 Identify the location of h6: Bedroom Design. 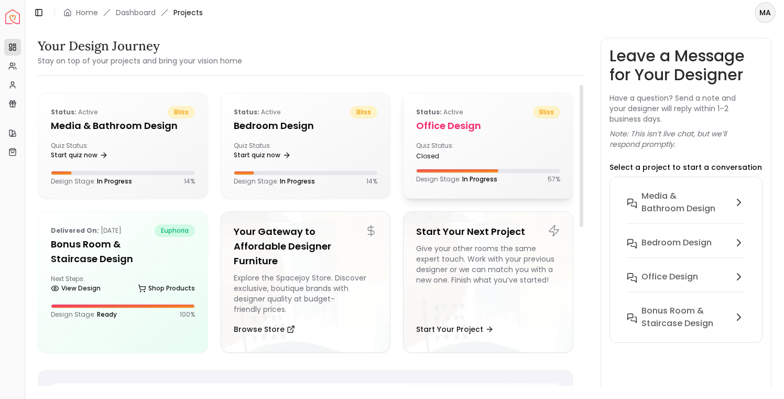
(676, 243).